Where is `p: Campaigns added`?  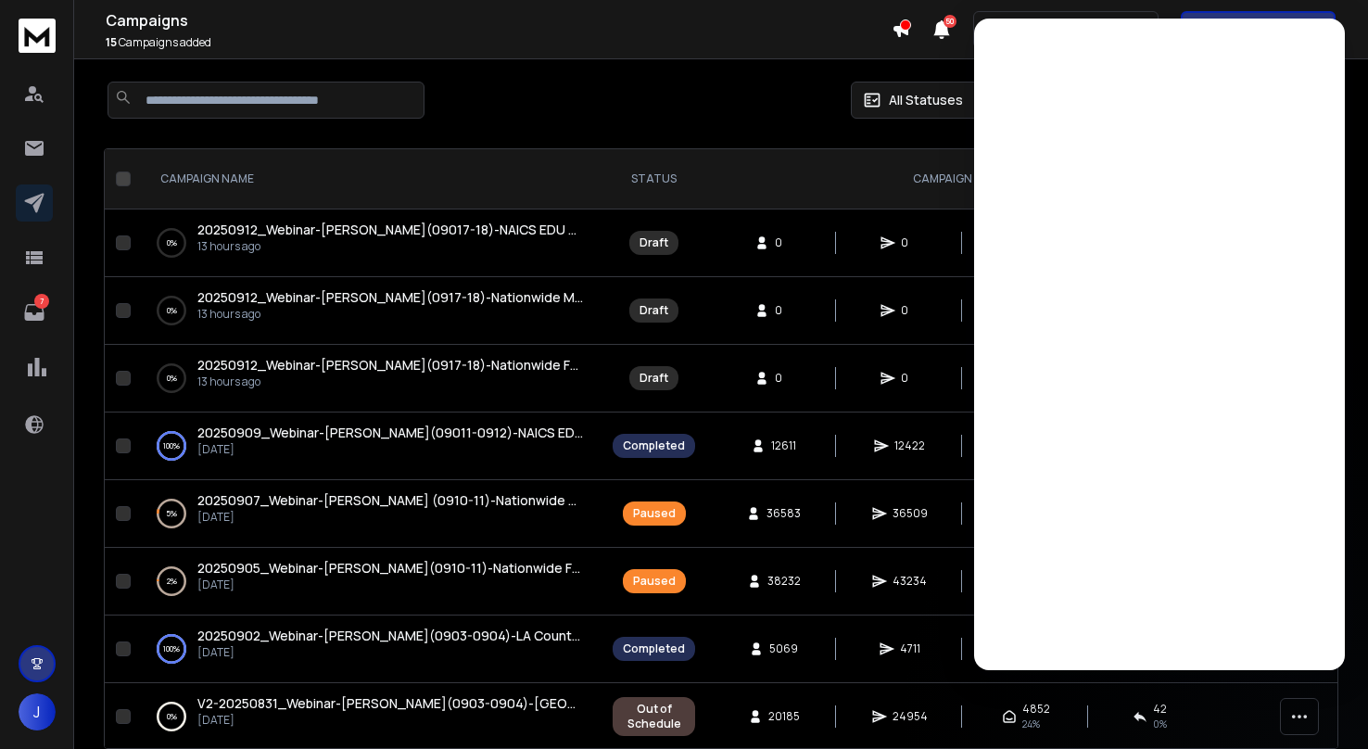 p: Campaigns added is located at coordinates (499, 43).